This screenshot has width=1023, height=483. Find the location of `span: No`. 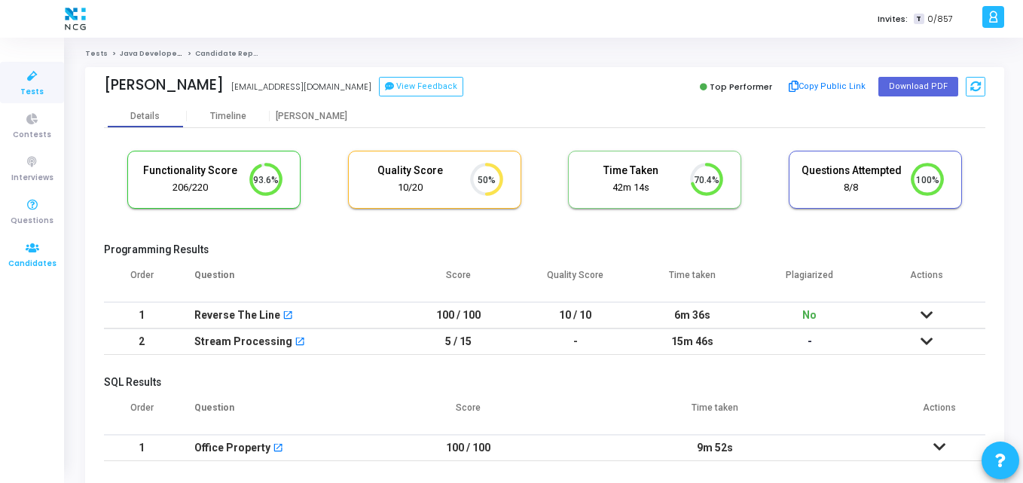

span: No is located at coordinates (809, 315).